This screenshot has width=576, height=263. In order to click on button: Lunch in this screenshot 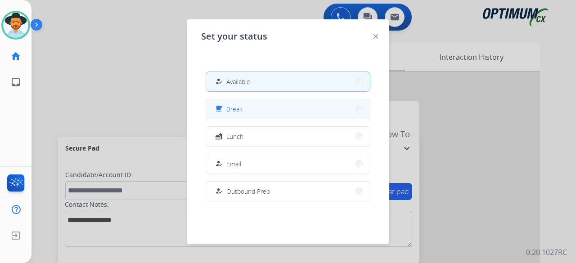, I will do `click(288, 136)`.